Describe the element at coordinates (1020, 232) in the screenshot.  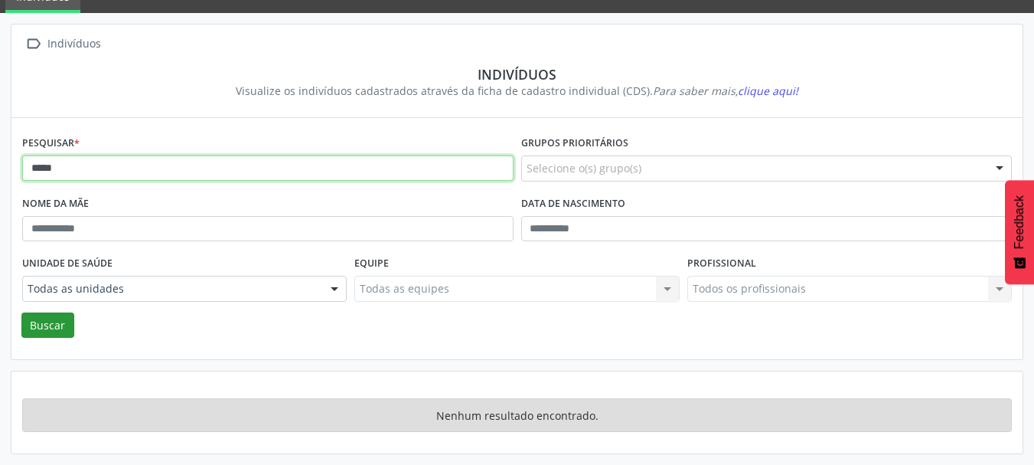
I see `button: Feedback - Mostrar pesquisa` at that location.